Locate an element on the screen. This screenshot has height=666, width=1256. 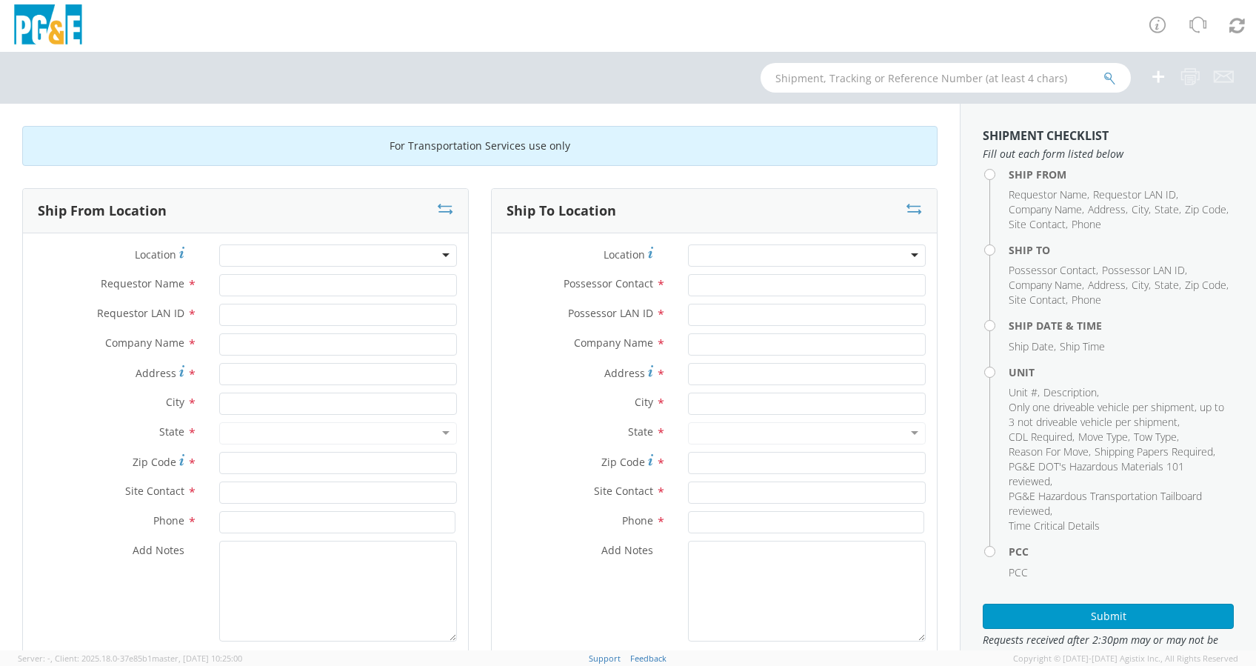
h3: Ship To Location is located at coordinates (561, 211).